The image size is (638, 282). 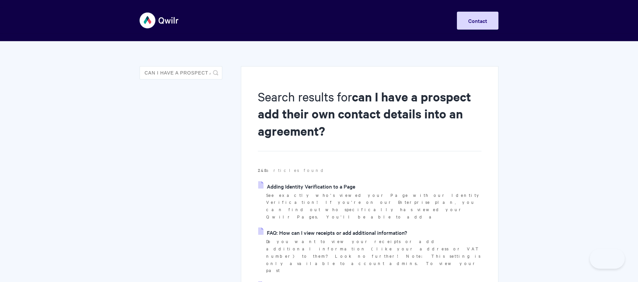 What do you see at coordinates (159, 20) in the screenshot?
I see `img: Qwilr Help Center` at bounding box center [159, 20].